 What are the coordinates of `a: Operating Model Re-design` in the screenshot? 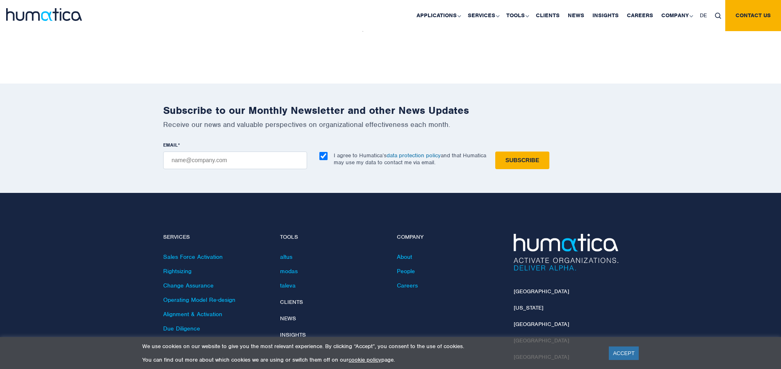 It's located at (199, 300).